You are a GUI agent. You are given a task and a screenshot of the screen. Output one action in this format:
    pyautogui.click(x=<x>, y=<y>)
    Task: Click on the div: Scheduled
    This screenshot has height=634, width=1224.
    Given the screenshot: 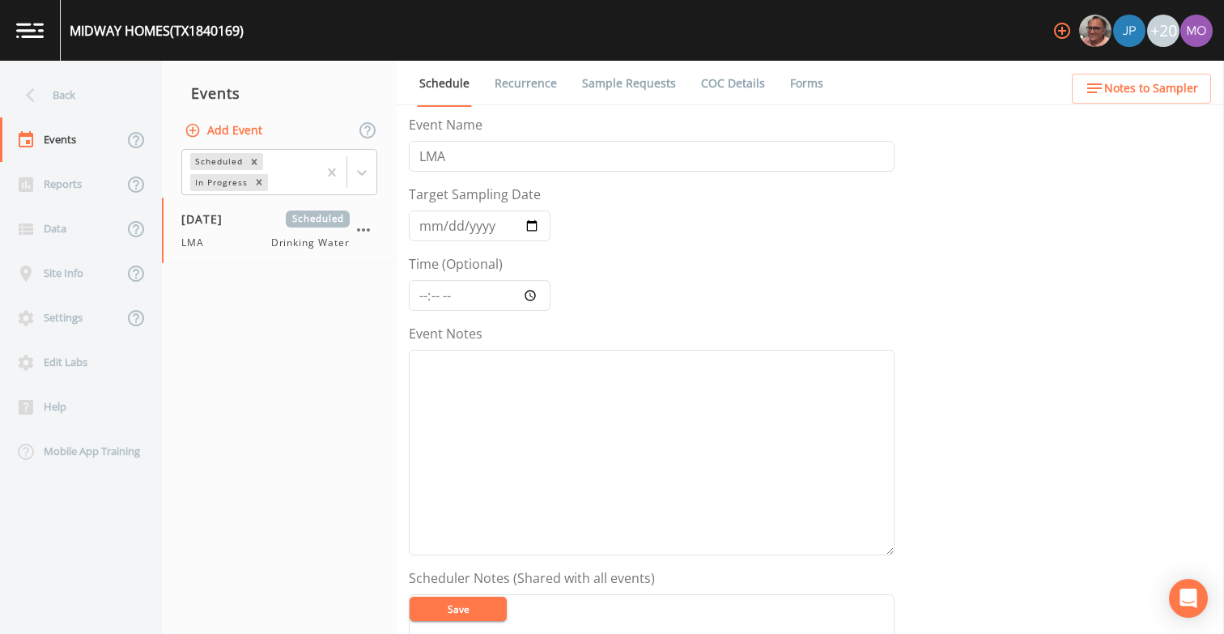 What is the action you would take?
    pyautogui.click(x=218, y=161)
    